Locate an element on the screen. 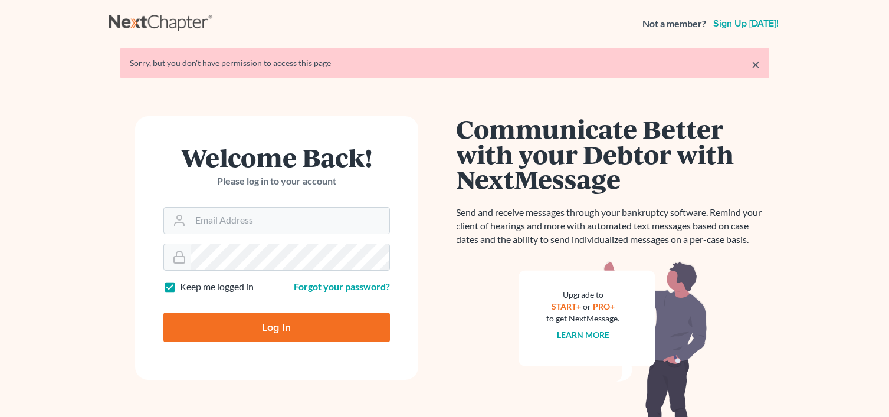 This screenshot has height=417, width=889. h1: Communicate Better with your Debtor with NextMessage is located at coordinates (613, 154).